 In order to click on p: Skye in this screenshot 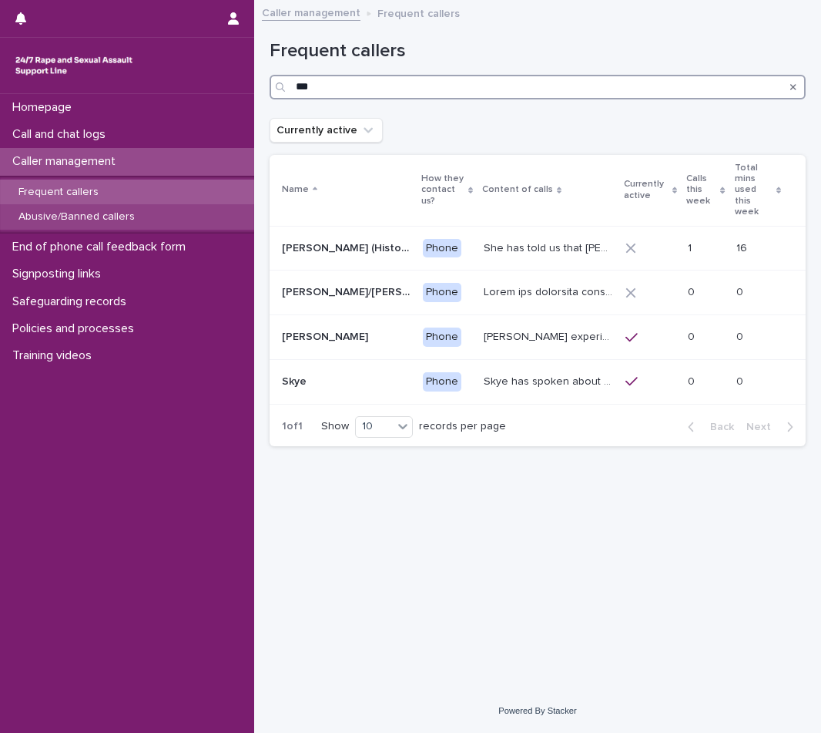, I will do `click(296, 380)`.